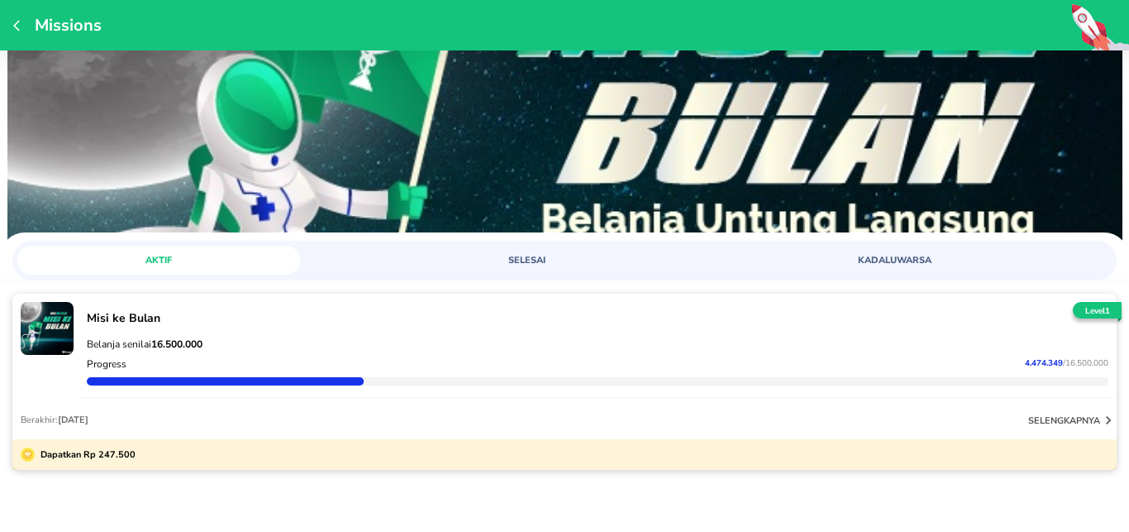  What do you see at coordinates (177, 344) in the screenshot?
I see `strong: 16.500.000` at bounding box center [177, 344].